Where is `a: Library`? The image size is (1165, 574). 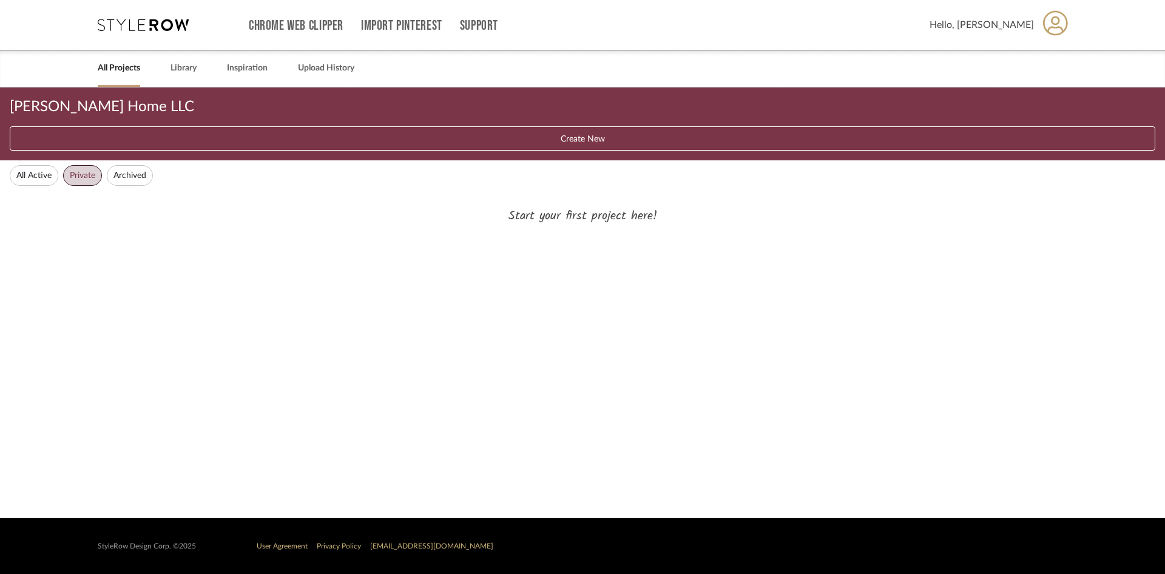
a: Library is located at coordinates (183, 68).